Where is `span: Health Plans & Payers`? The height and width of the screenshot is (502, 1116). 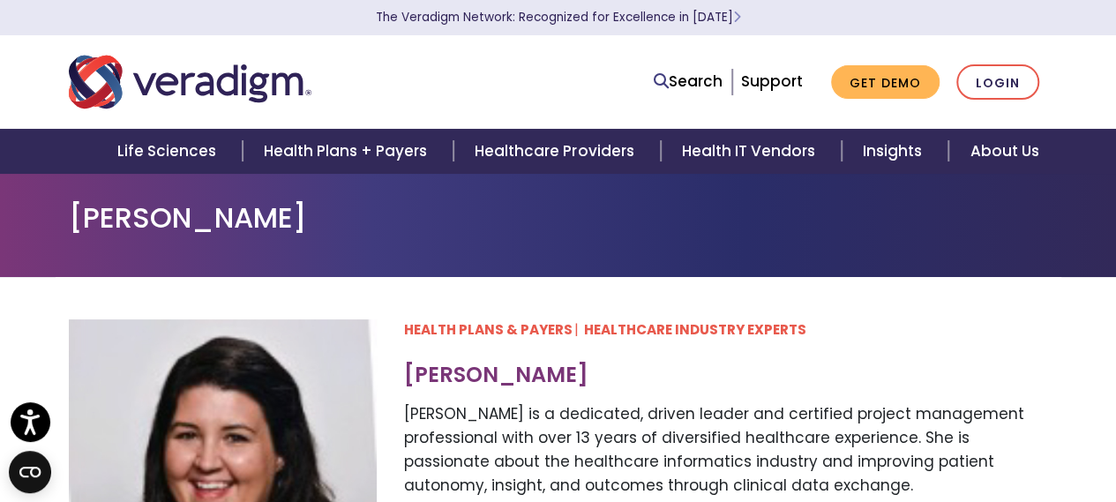 span: Health Plans & Payers is located at coordinates (493, 330).